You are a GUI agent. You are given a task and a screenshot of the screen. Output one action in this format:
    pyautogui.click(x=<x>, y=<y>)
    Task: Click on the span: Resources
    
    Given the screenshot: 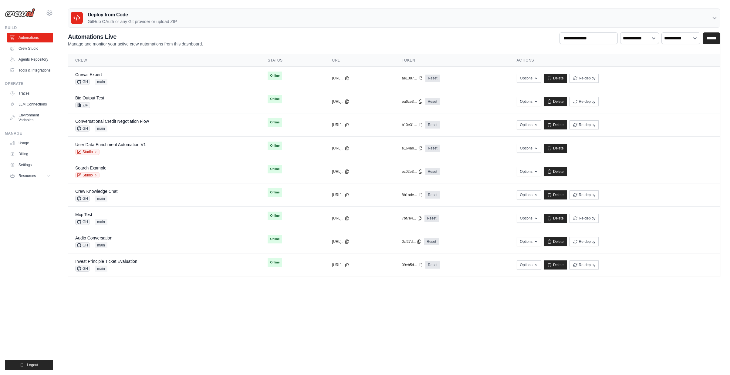 What is the action you would take?
    pyautogui.click(x=27, y=176)
    